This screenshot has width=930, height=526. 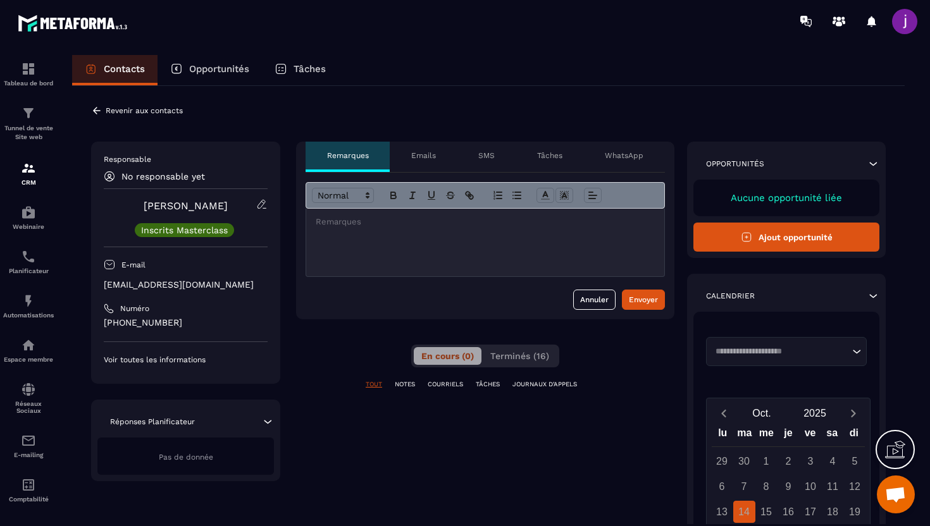 What do you see at coordinates (854, 461) in the screenshot?
I see `div: 5` at bounding box center [854, 461].